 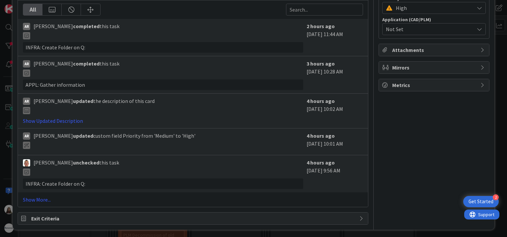 I want to click on img: TJ, so click(x=27, y=163).